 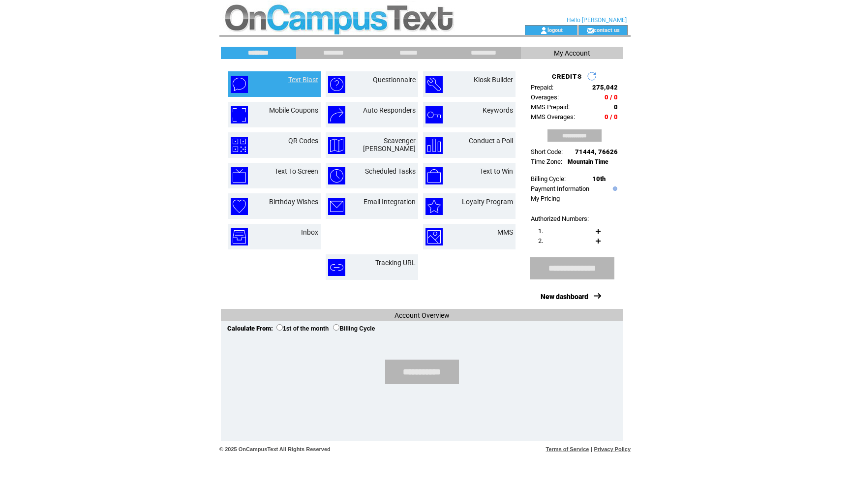 What do you see at coordinates (487, 202) in the screenshot?
I see `a: Loyalty Program` at bounding box center [487, 202].